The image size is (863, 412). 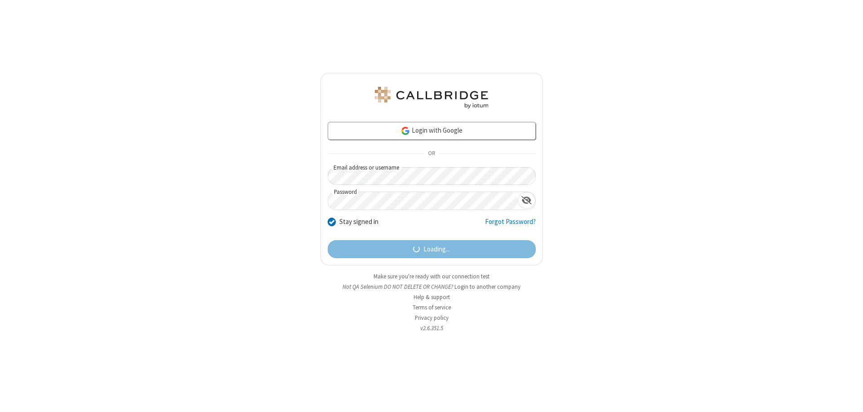 What do you see at coordinates (432, 297) in the screenshot?
I see `a: Help & support` at bounding box center [432, 297].